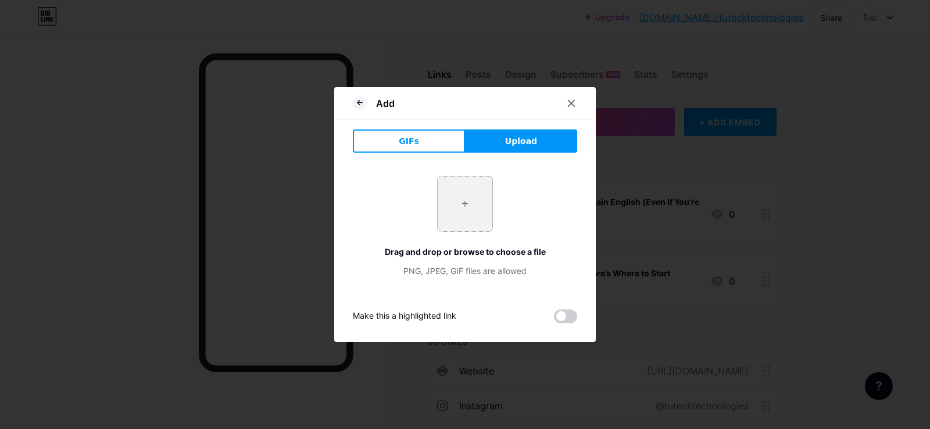  I want to click on button: Upload, so click(521, 141).